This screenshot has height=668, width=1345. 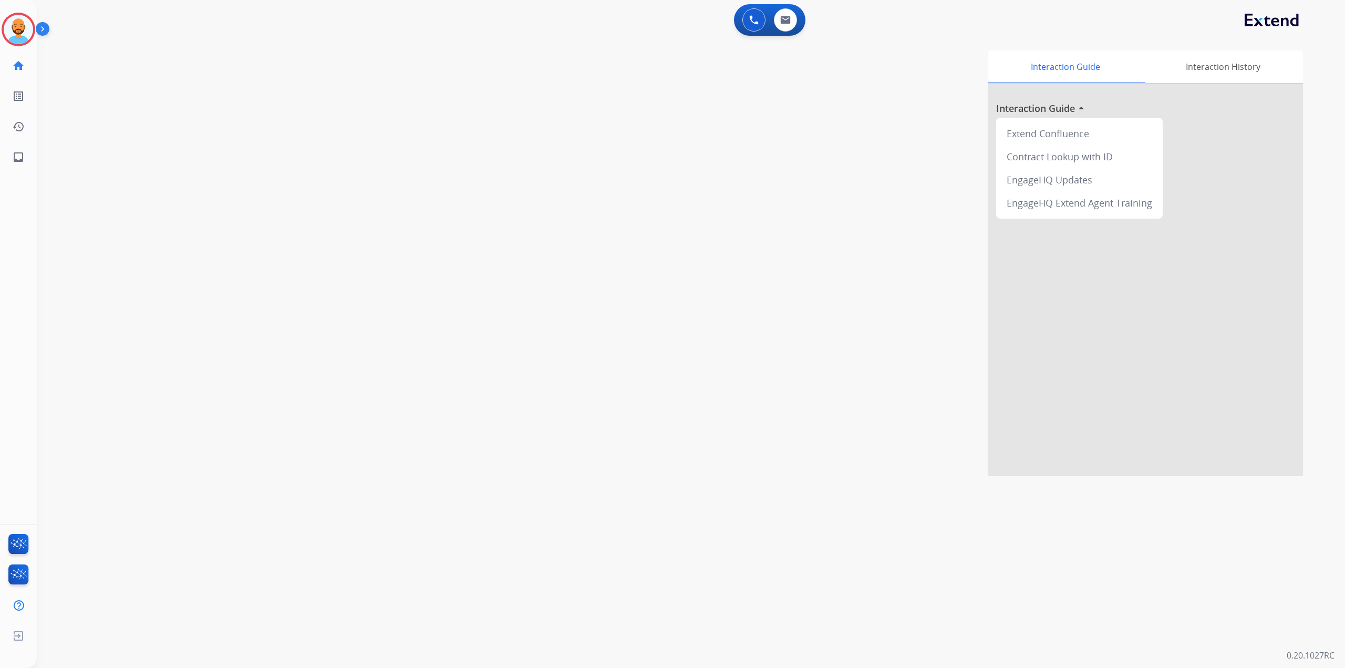 What do you see at coordinates (1079, 180) in the screenshot?
I see `div: EngageHQ Updates` at bounding box center [1079, 180].